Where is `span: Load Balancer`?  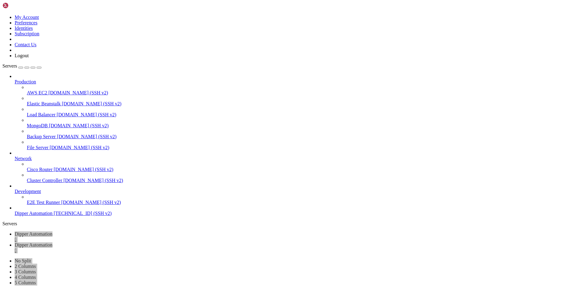
span: Load Balancer is located at coordinates (41, 115).